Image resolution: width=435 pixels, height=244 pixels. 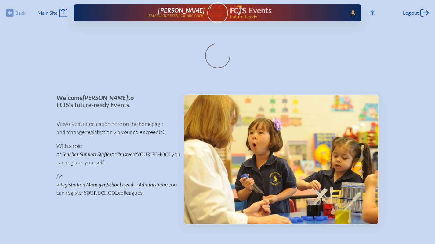 What do you see at coordinates (287, 12) in the screenshot?
I see `div: FCIS Events — Future ready` at bounding box center [287, 12].